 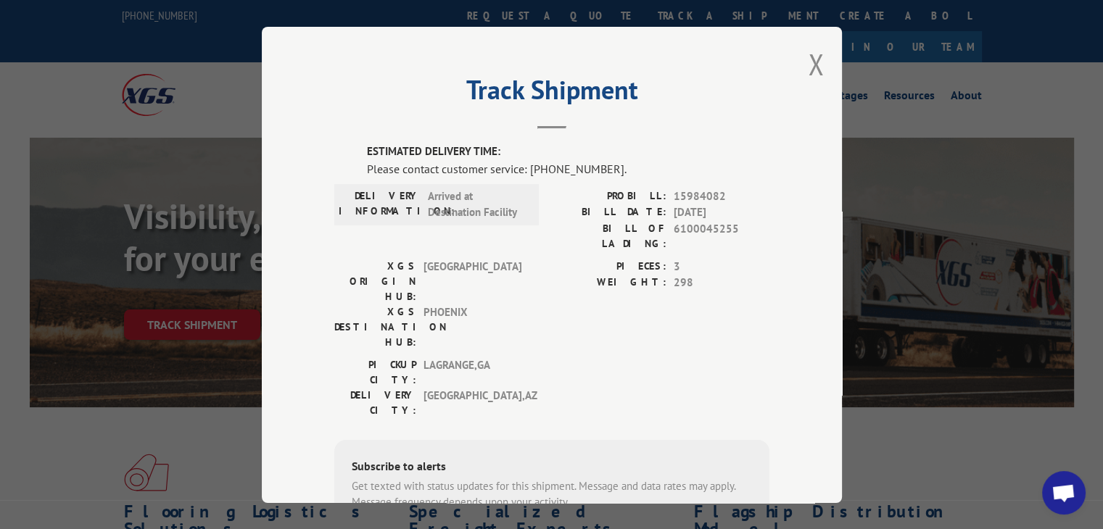 What do you see at coordinates (375, 326) in the screenshot?
I see `label: XGS DESTINATION HUB:` at bounding box center [375, 326].